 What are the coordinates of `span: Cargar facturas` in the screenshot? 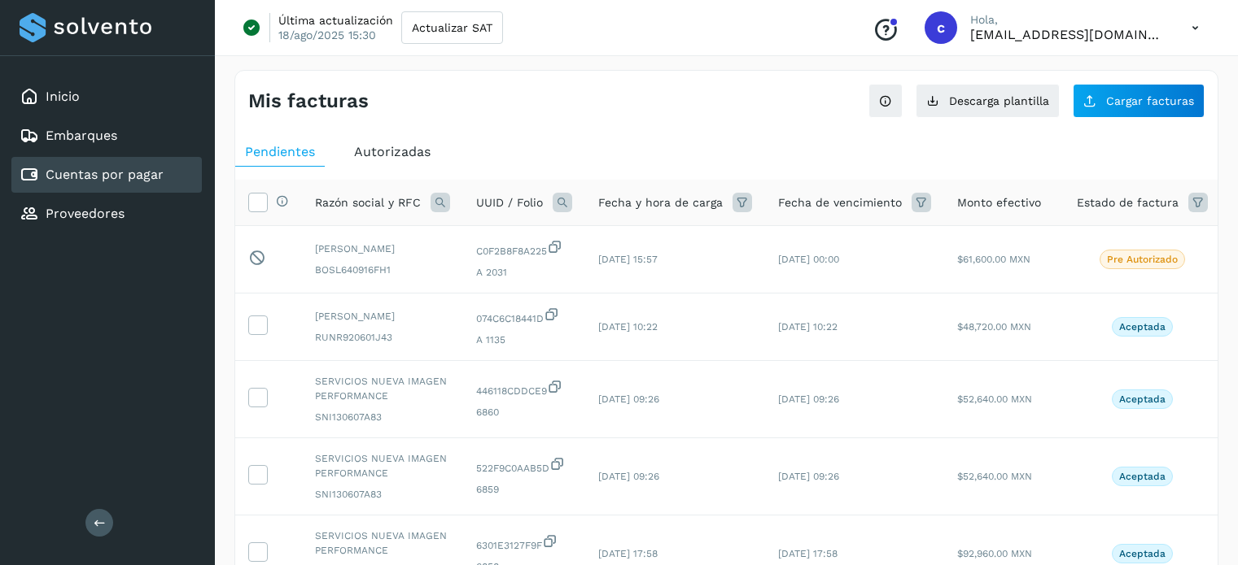 It's located at (1150, 101).